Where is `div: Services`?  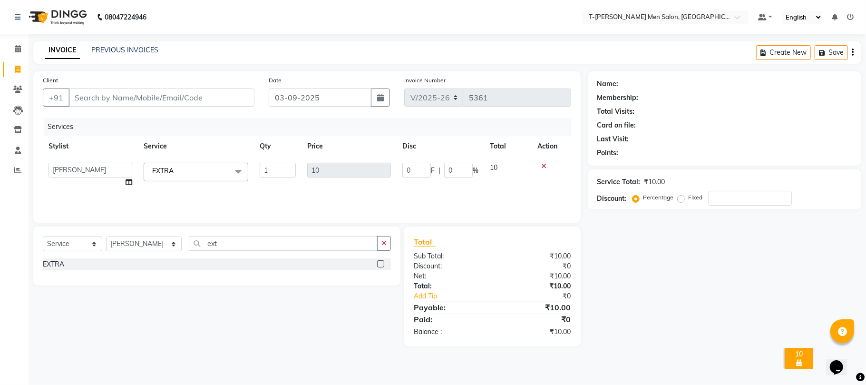
div: Services is located at coordinates (311, 126).